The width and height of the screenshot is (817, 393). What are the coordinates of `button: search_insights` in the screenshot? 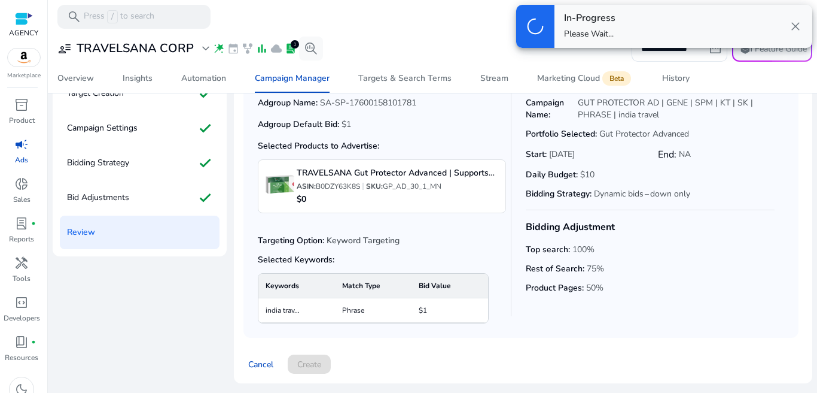 It's located at (311, 48).